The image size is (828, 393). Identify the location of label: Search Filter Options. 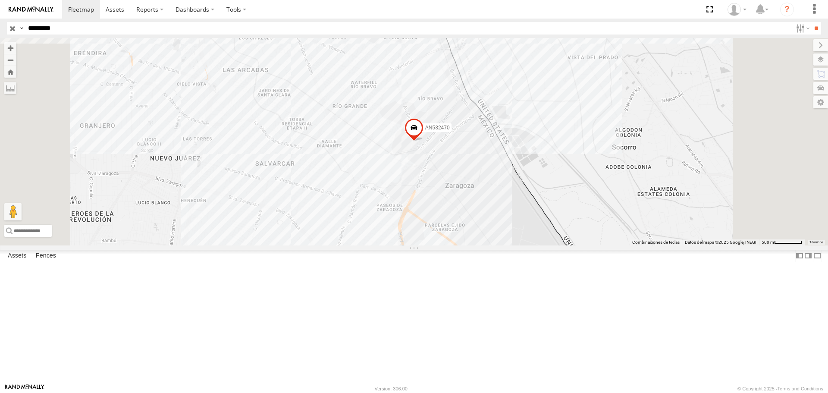
(802, 28).